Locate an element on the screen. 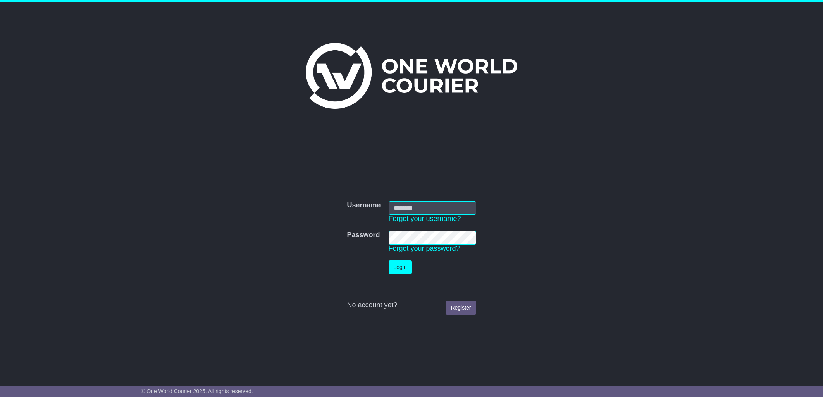 This screenshot has height=397, width=823. label: Password is located at coordinates (363, 236).